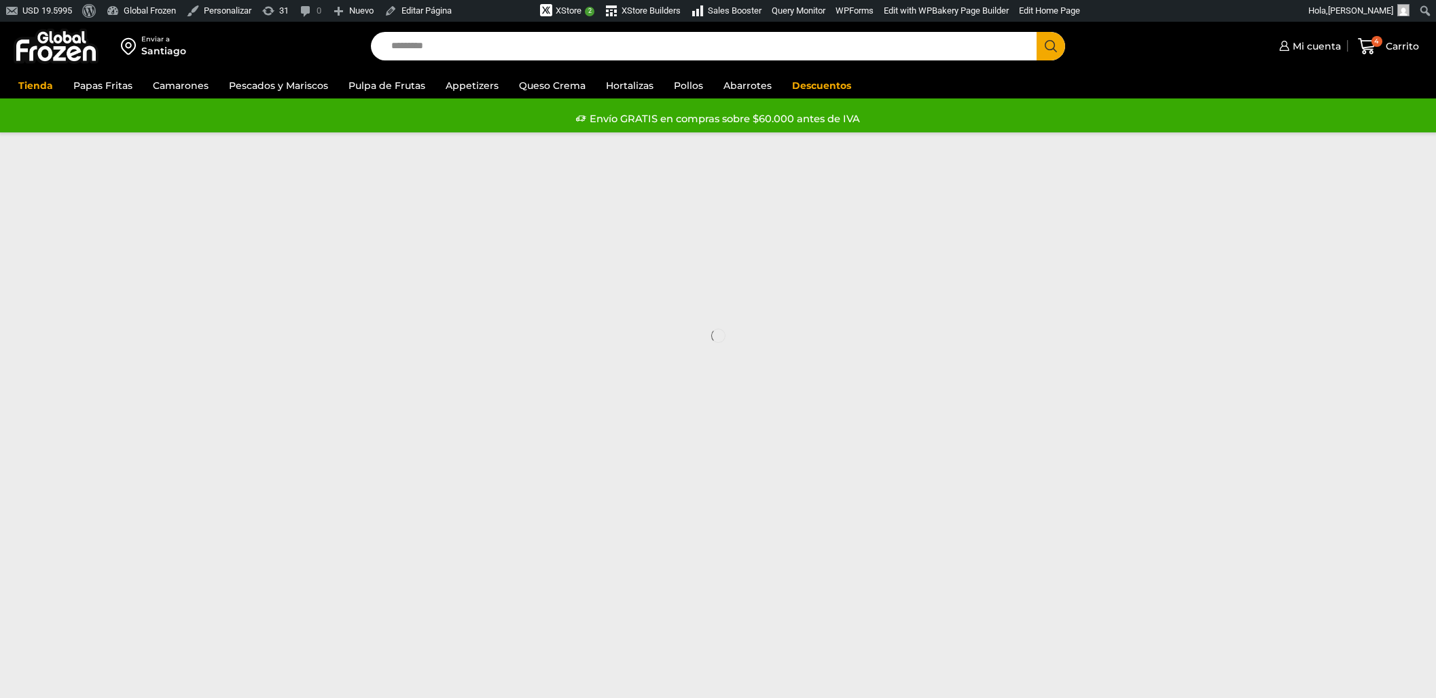  I want to click on button: Search button, so click(1051, 46).